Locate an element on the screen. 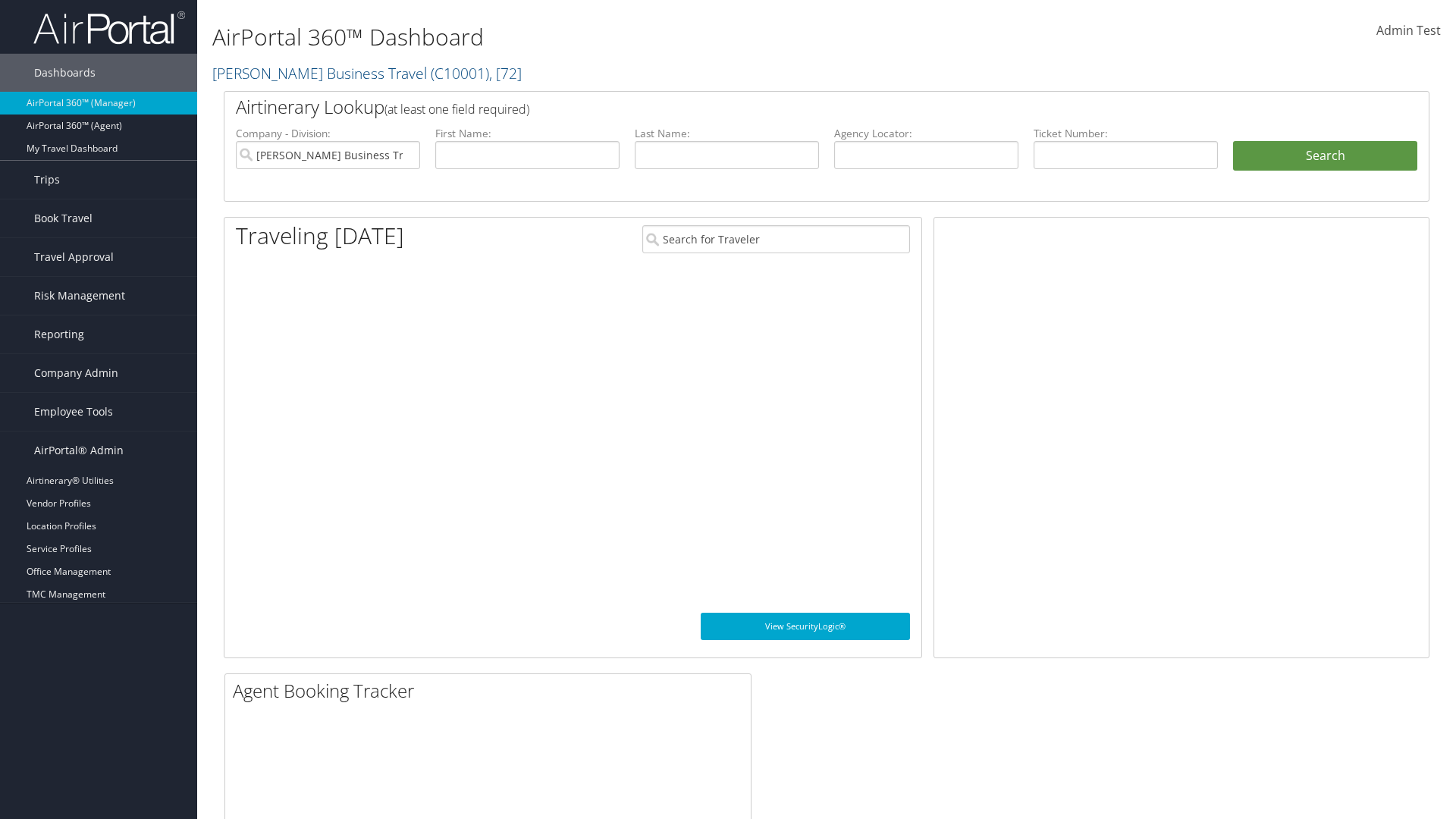 Image resolution: width=1456 pixels, height=819 pixels. label: Company - Division: is located at coordinates (328, 134).